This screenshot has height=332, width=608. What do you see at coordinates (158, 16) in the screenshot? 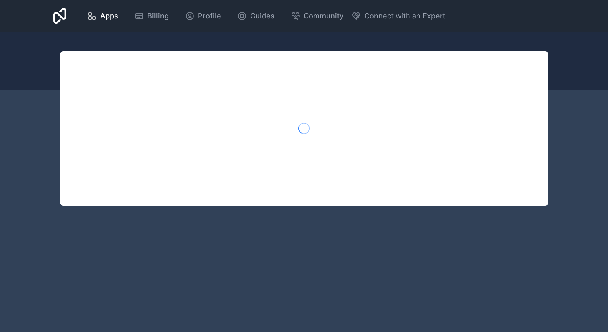
I see `span: Billing` at bounding box center [158, 16].